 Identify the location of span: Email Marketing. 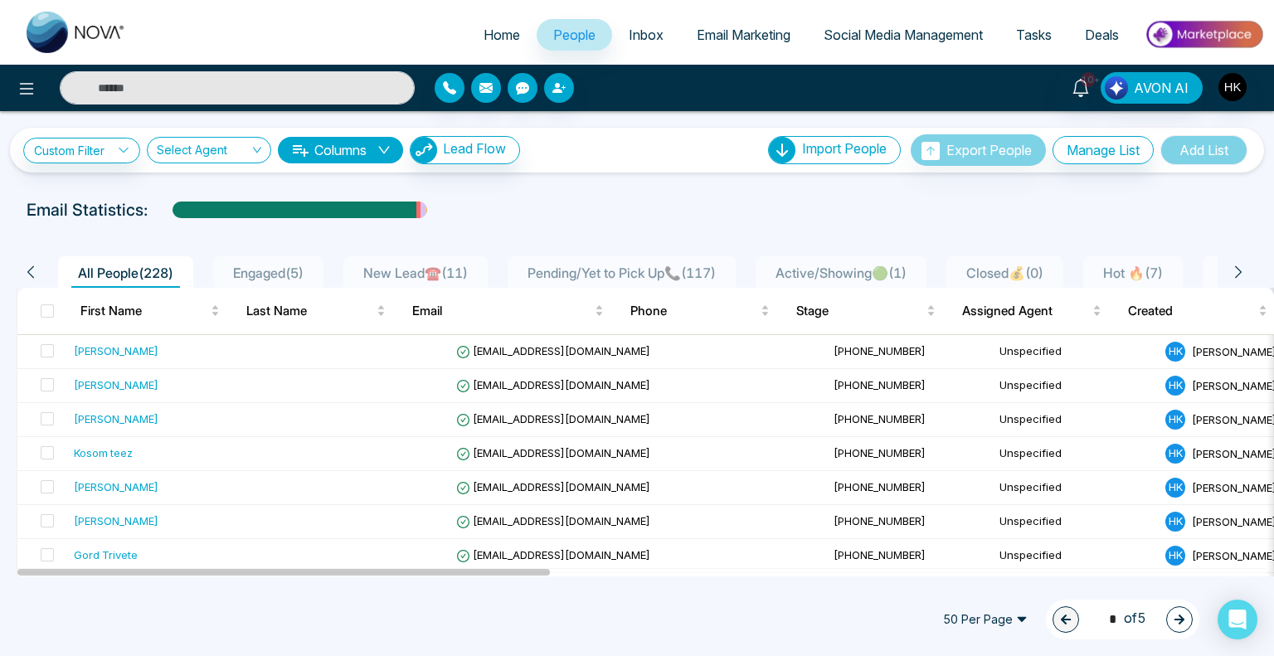
(743, 35).